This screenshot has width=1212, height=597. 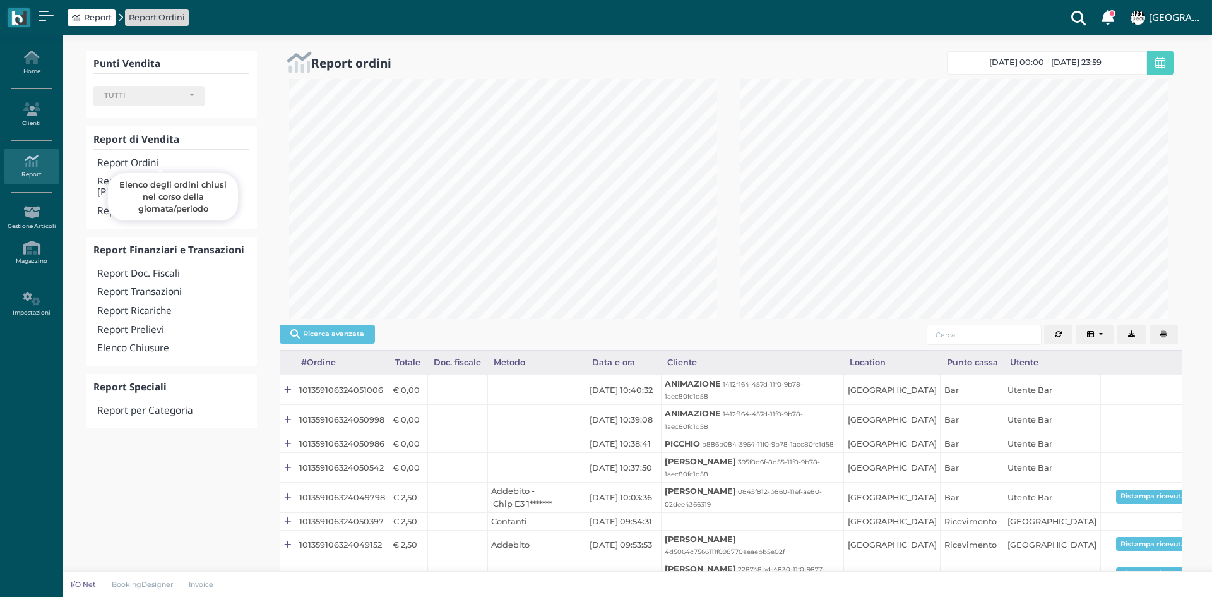 What do you see at coordinates (972, 362) in the screenshot?
I see `div: Punto cassa` at bounding box center [972, 362].